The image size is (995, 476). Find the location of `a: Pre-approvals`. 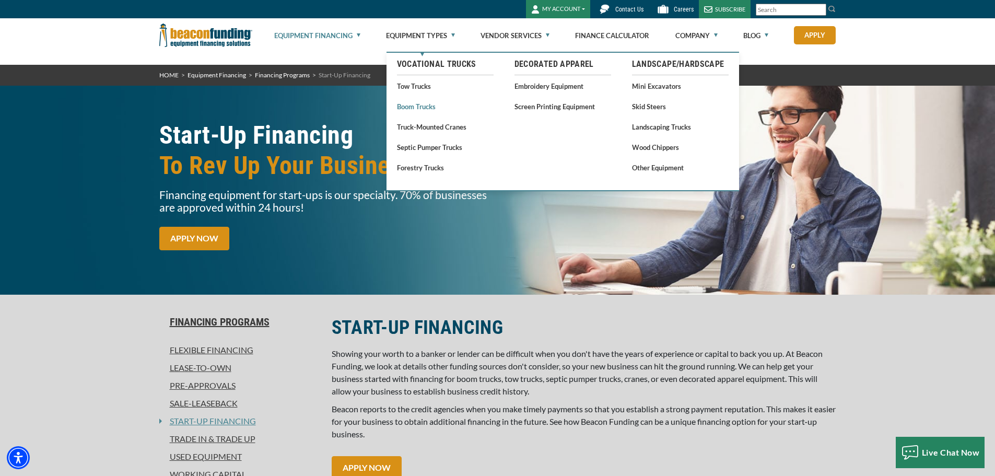

a: Pre-approvals is located at coordinates (239, 385).